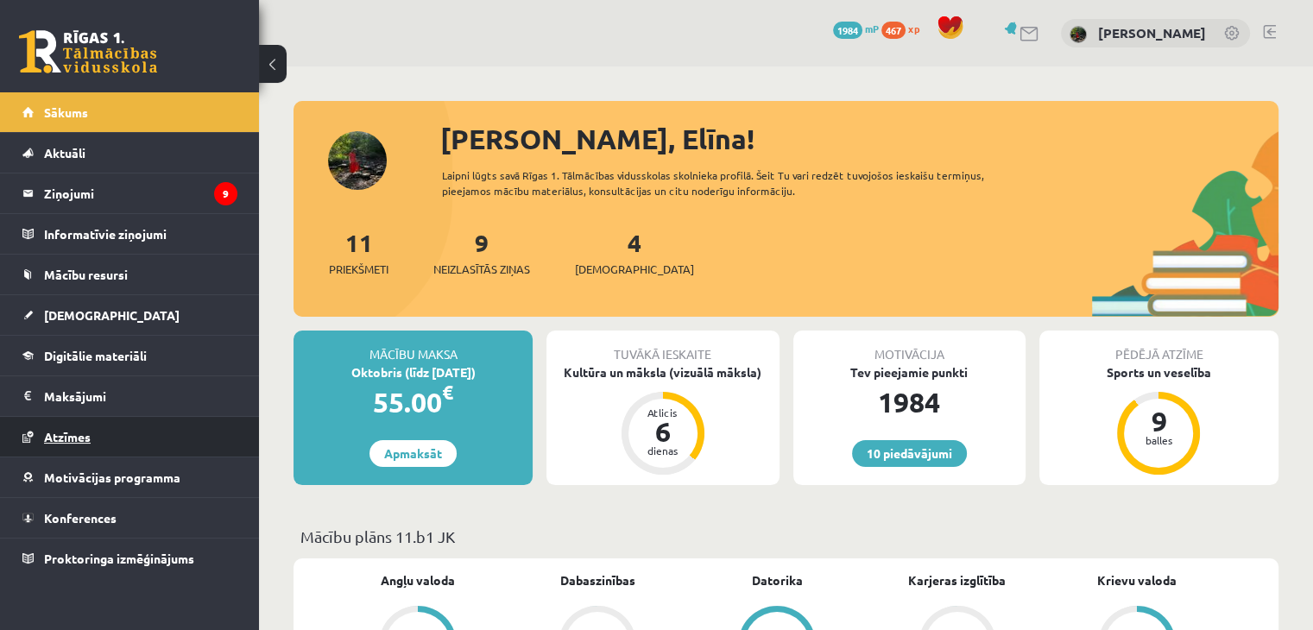 Image resolution: width=1313 pixels, height=630 pixels. What do you see at coordinates (129, 112) in the screenshot?
I see `a: Sākums` at bounding box center [129, 112].